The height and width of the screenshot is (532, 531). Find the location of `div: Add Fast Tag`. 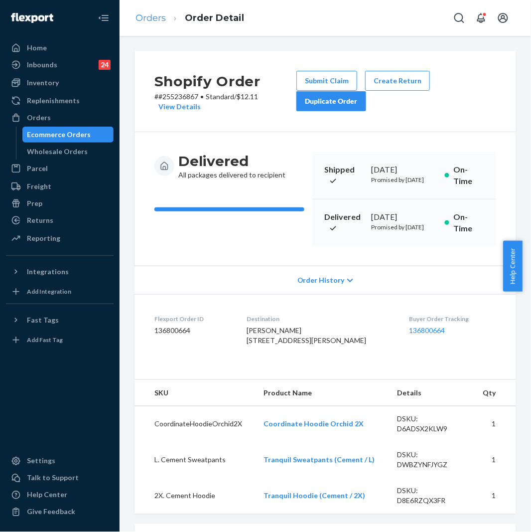

div: Add Fast Tag is located at coordinates (45, 339).